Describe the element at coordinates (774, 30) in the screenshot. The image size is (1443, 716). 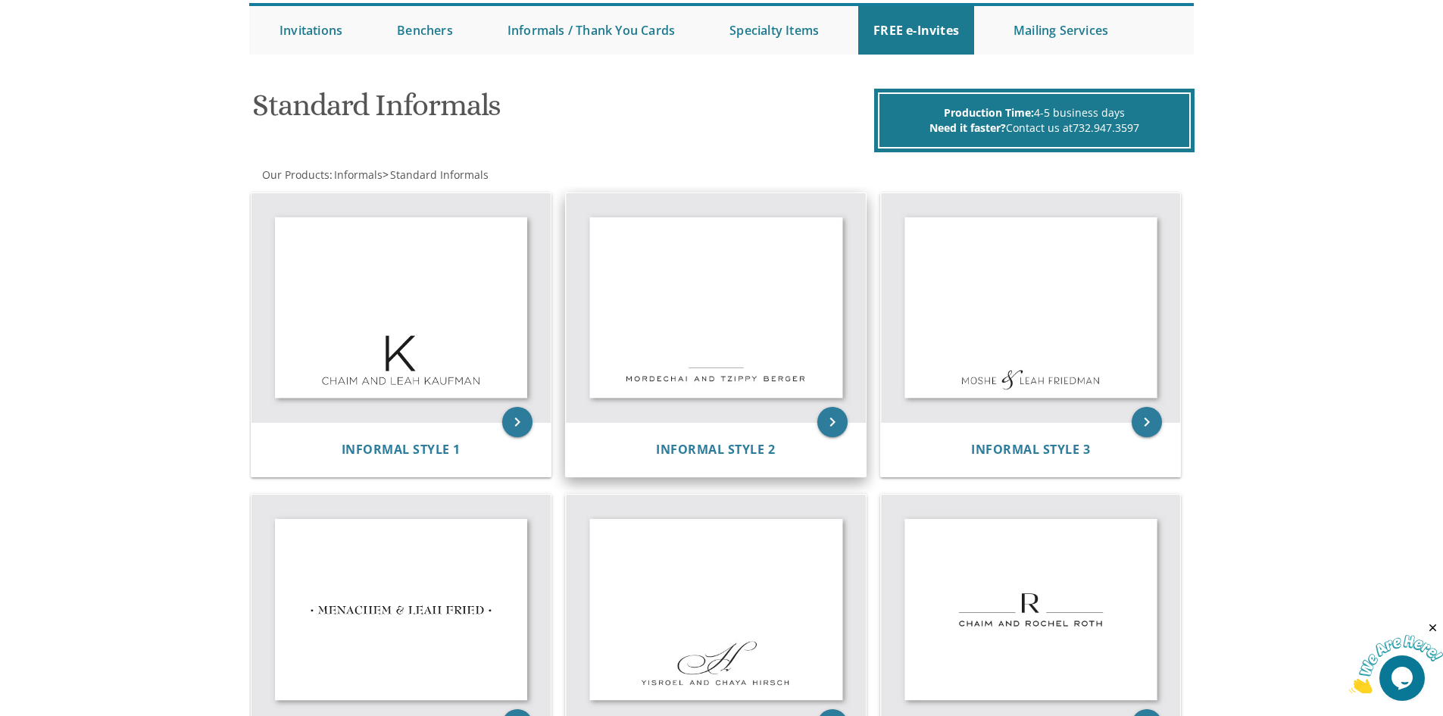
I see `a: Specialty Items` at that location.